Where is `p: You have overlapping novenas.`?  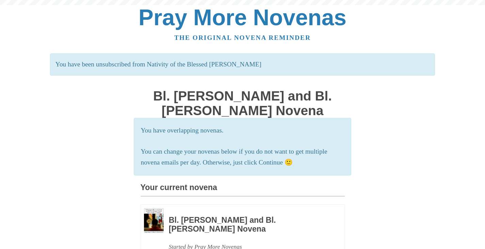 p: You have overlapping novenas. is located at coordinates (243, 130).